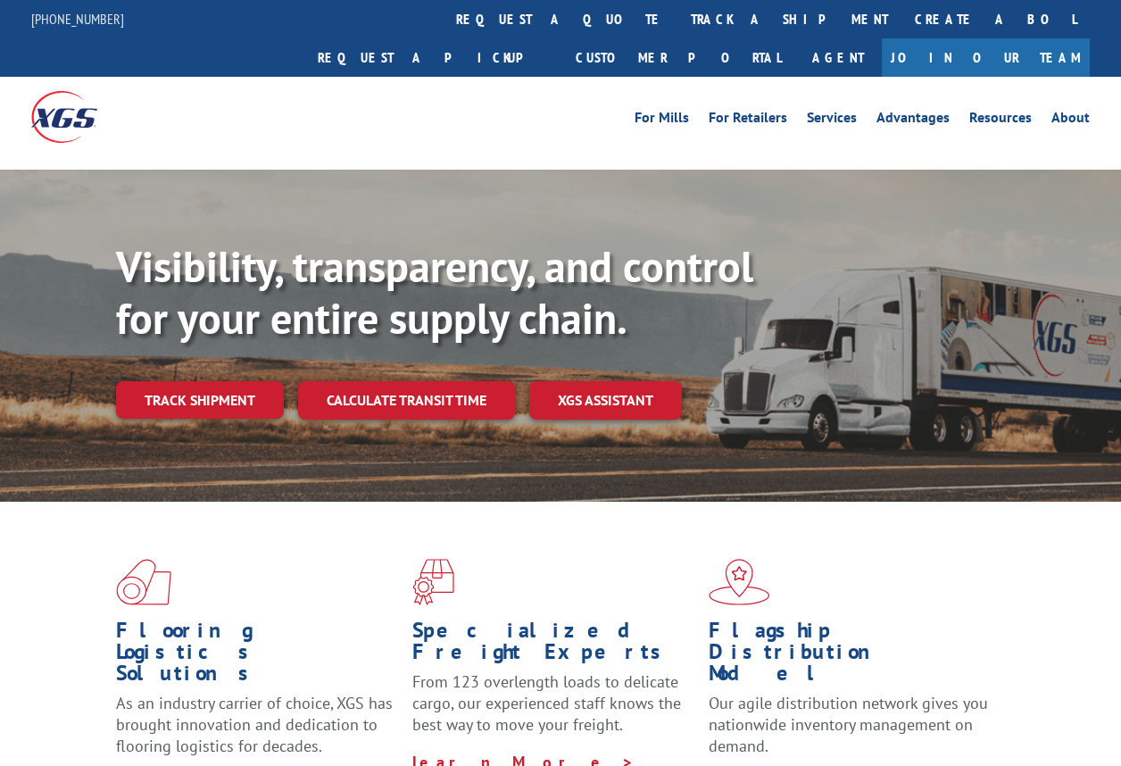 This screenshot has height=766, width=1121. I want to click on a: Calculate transit time, so click(406, 400).